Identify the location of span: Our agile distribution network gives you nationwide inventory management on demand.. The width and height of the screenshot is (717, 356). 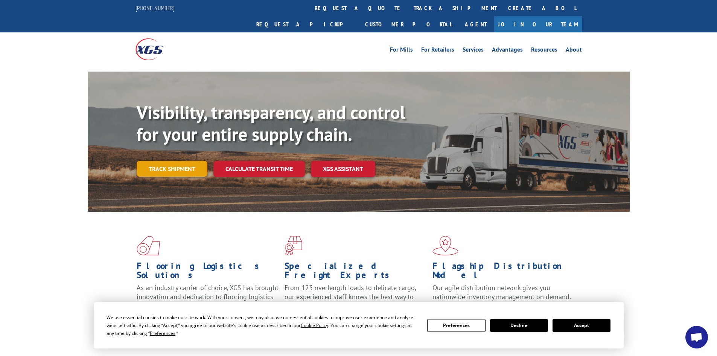
(502, 292).